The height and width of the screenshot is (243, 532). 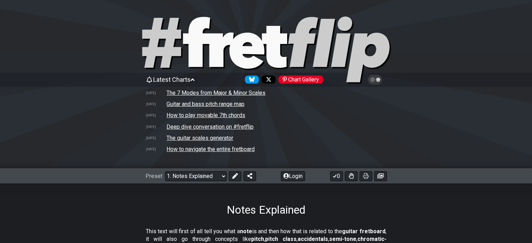 What do you see at coordinates (375, 80) in the screenshot?
I see `span: Toggle light / dark theme` at bounding box center [375, 80].